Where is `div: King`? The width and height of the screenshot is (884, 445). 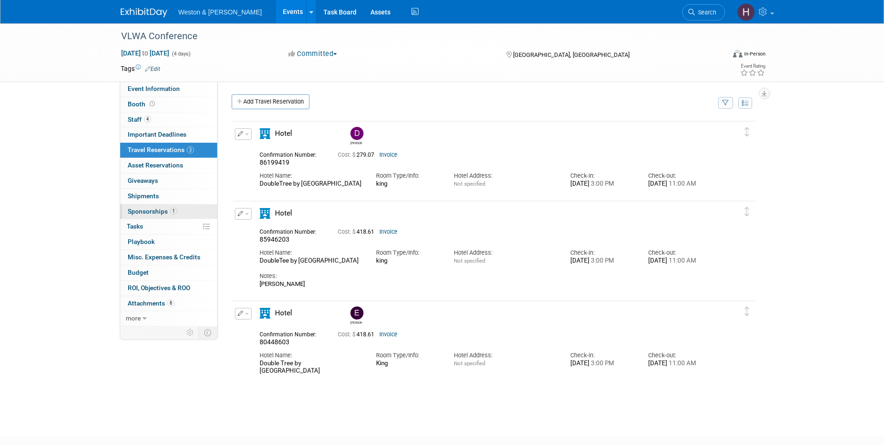
div: King is located at coordinates (408, 363).